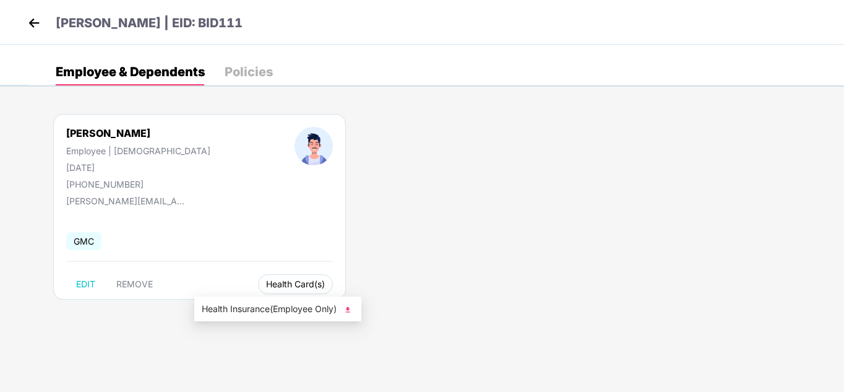 This screenshot has width=844, height=392. Describe the element at coordinates (278, 309) in the screenshot. I see `span: Health Insurance(Employee Only)` at that location.